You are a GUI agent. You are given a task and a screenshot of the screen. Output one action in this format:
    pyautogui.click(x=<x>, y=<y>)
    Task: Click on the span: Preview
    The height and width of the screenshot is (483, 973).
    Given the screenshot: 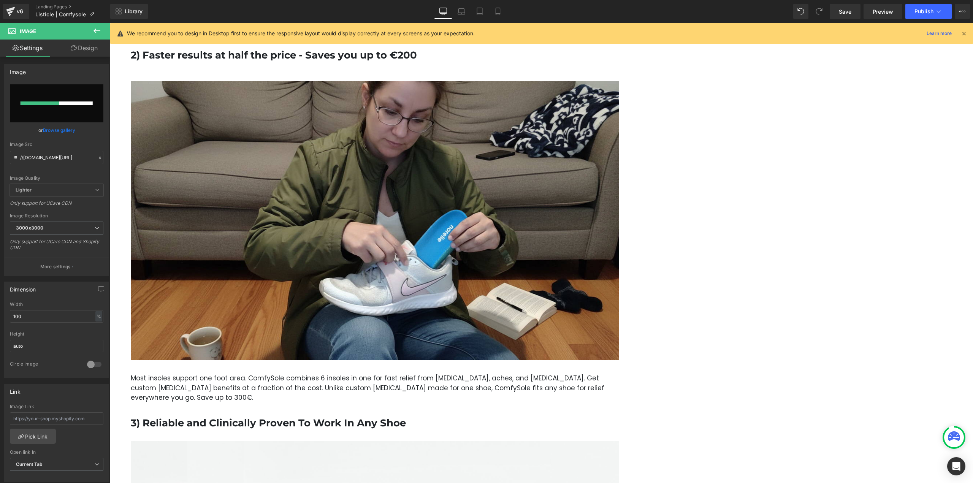 What is the action you would take?
    pyautogui.click(x=883, y=11)
    